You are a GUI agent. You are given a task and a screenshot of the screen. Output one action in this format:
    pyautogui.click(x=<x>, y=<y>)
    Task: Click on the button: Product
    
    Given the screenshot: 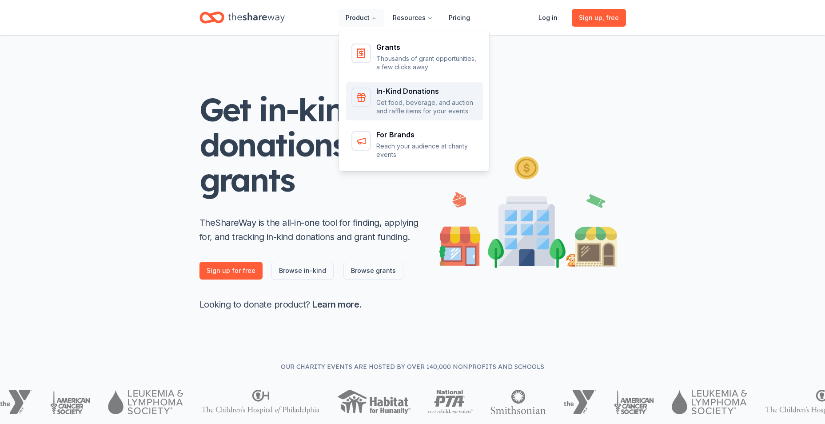 What is the action you would take?
    pyautogui.click(x=361, y=18)
    